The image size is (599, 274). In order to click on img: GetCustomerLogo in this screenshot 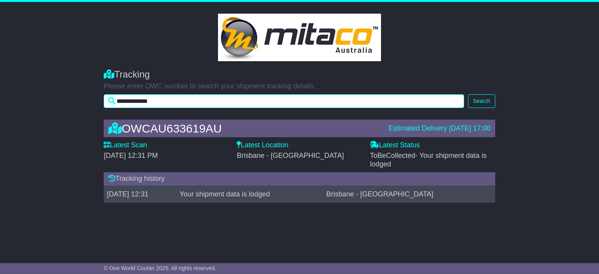, I will do `click(300, 37)`.